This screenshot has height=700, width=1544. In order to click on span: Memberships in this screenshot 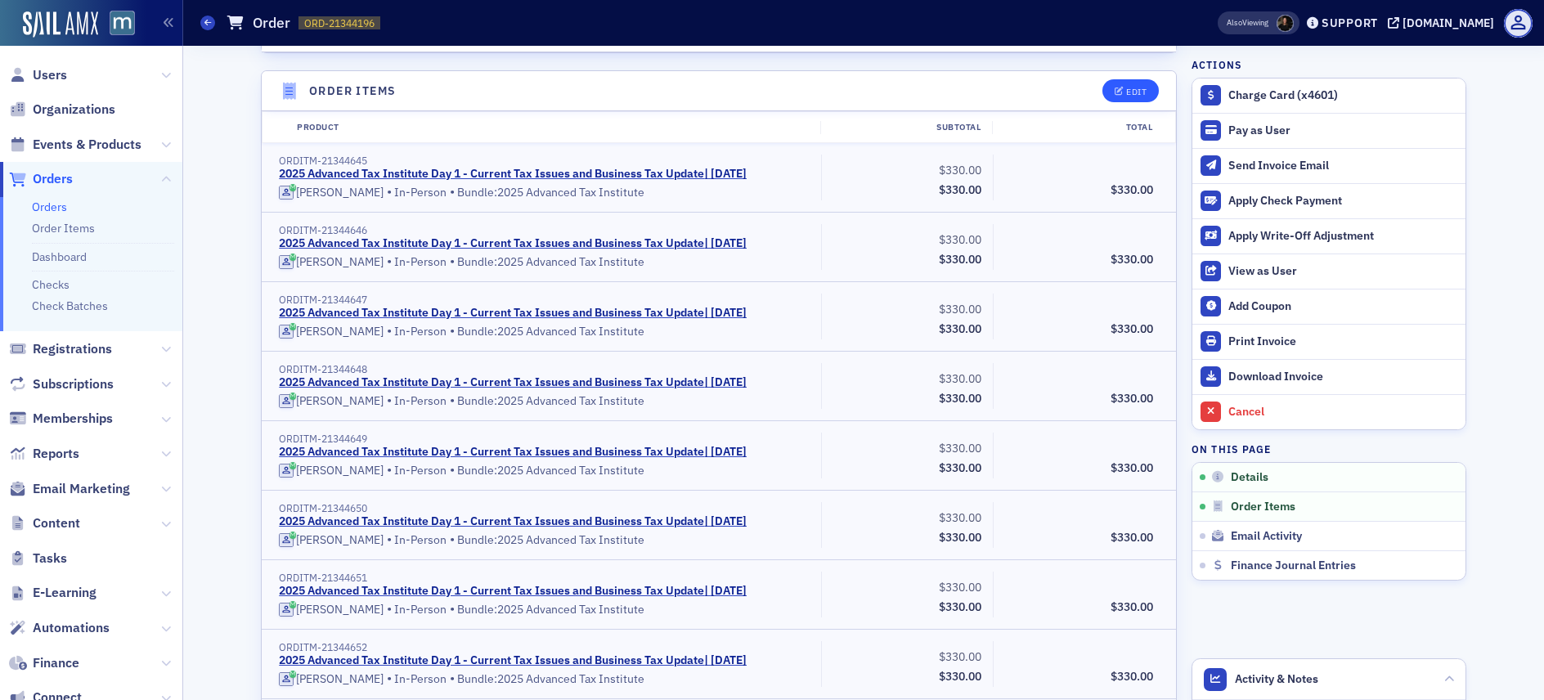, I will do `click(73, 419)`.